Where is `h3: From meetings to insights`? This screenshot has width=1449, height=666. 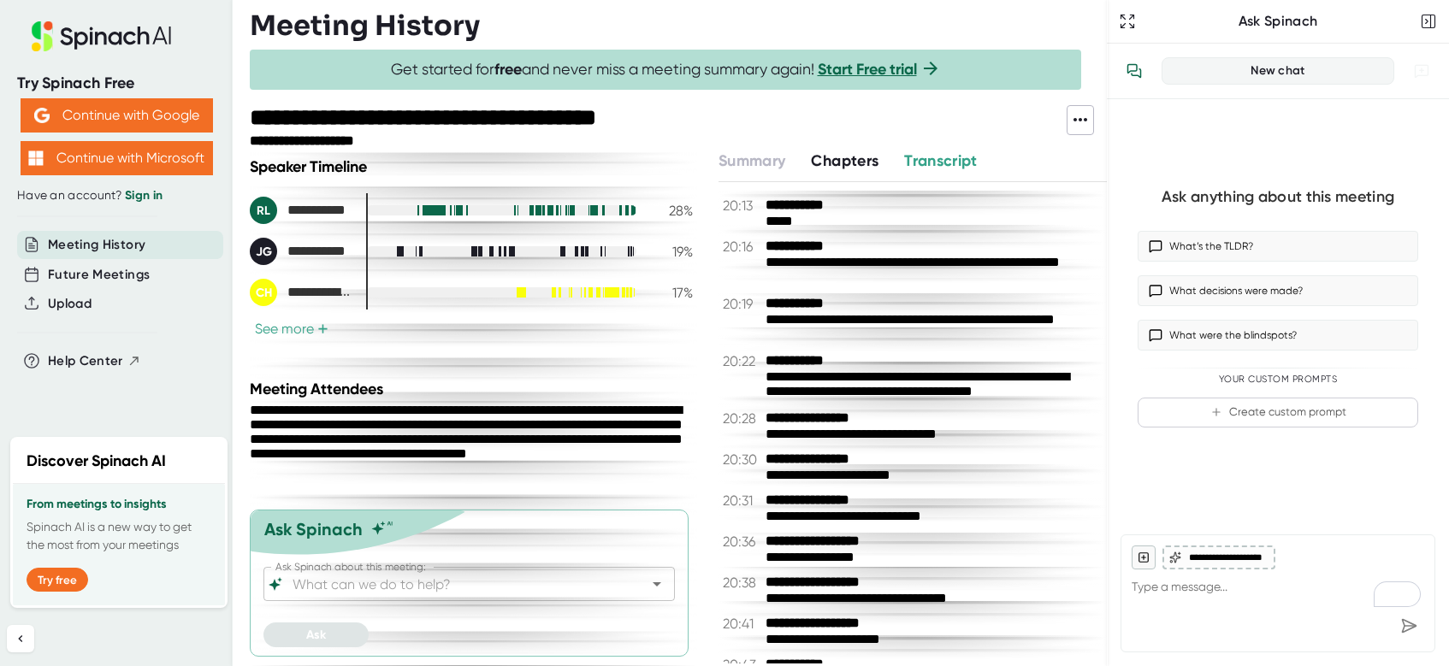
h3: From meetings to insights is located at coordinates (119, 505).